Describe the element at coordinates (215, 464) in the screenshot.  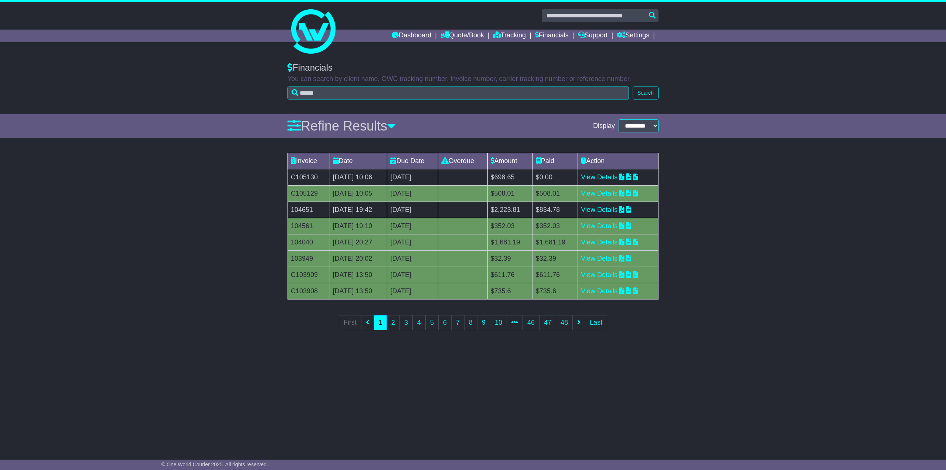
I see `span: © One World Courier 2025. All rights reserved.` at that location.